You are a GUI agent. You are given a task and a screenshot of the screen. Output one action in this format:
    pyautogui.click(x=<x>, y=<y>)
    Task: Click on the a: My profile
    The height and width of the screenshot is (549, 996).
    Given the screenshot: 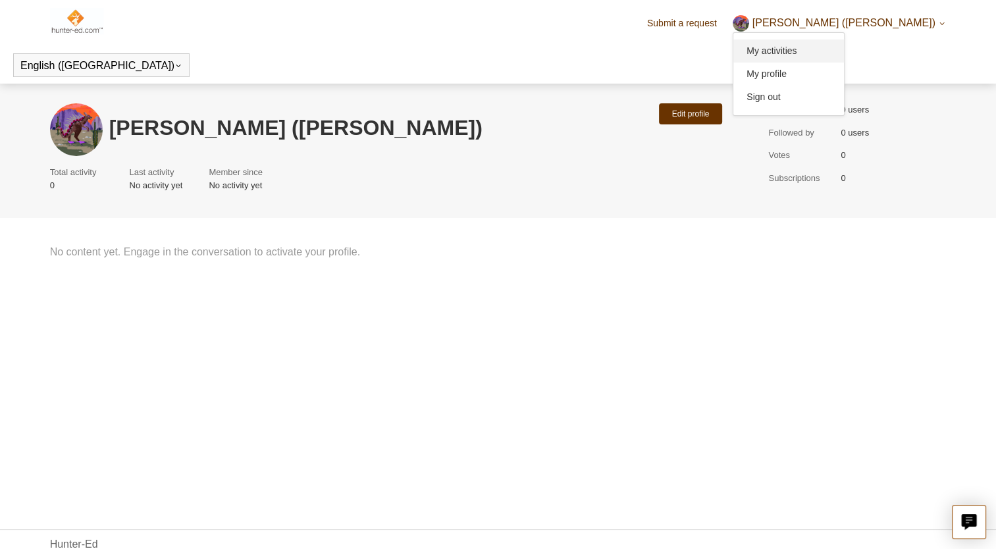 What is the action you would take?
    pyautogui.click(x=788, y=74)
    